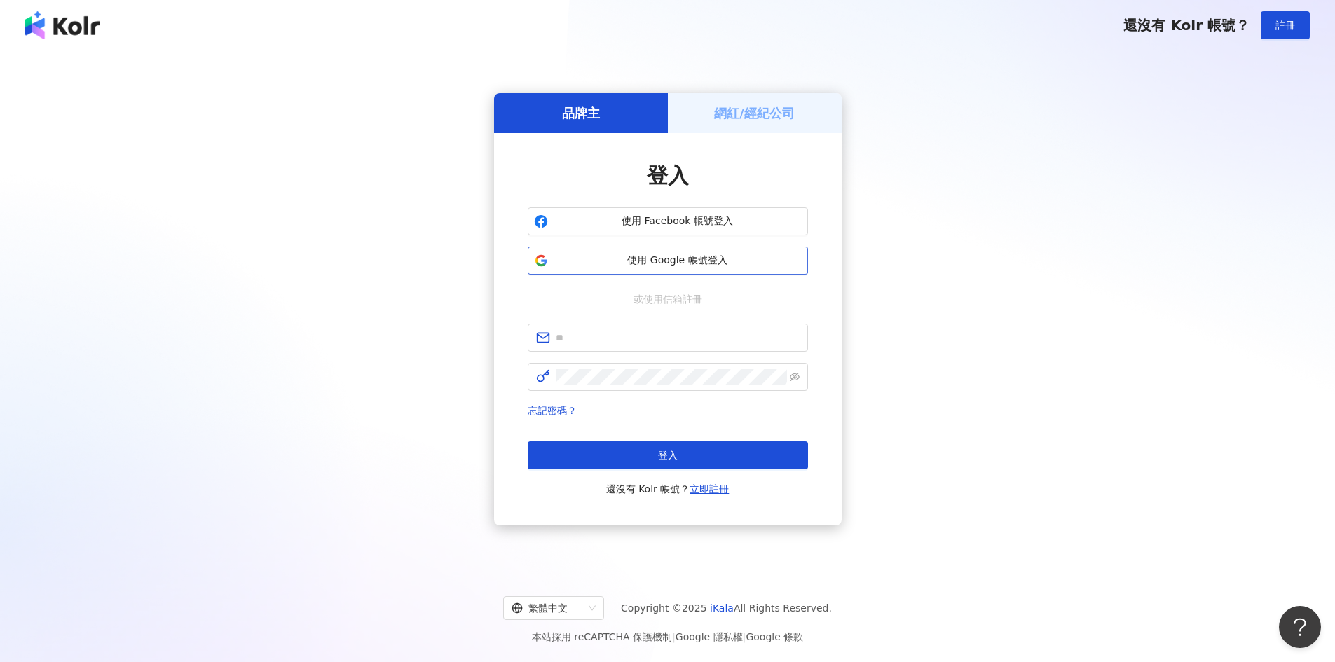  What do you see at coordinates (668, 299) in the screenshot?
I see `span: 或使用信箱註冊` at bounding box center [668, 299].